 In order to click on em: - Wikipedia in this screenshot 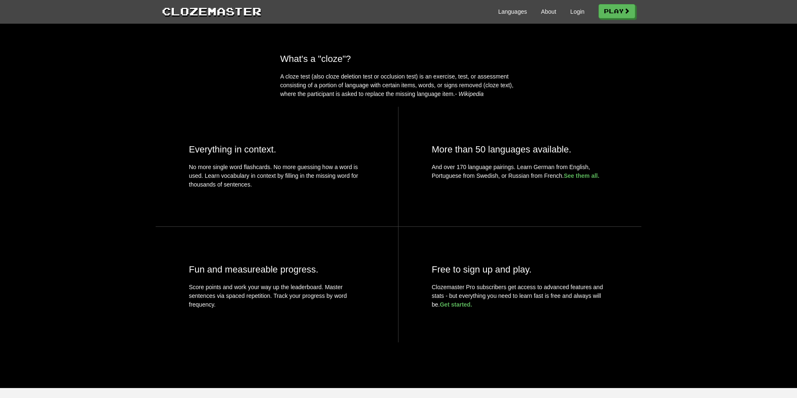, I will do `click(469, 94)`.